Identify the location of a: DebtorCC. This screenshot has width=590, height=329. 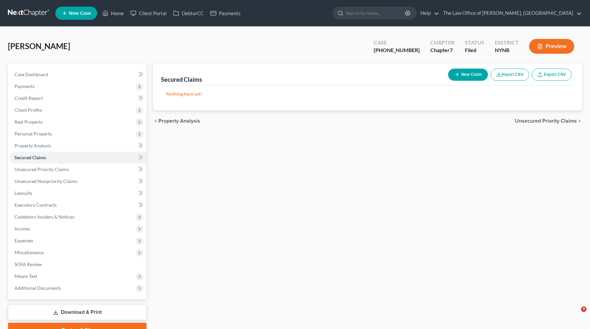
(188, 13).